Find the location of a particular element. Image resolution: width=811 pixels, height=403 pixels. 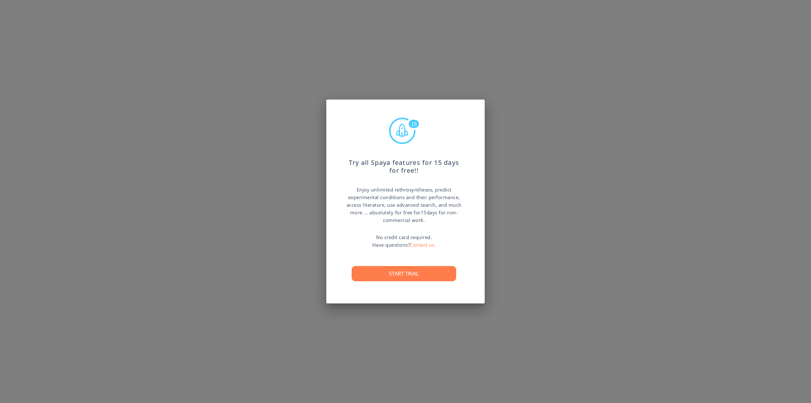

button: Start trial is located at coordinates (404, 273).